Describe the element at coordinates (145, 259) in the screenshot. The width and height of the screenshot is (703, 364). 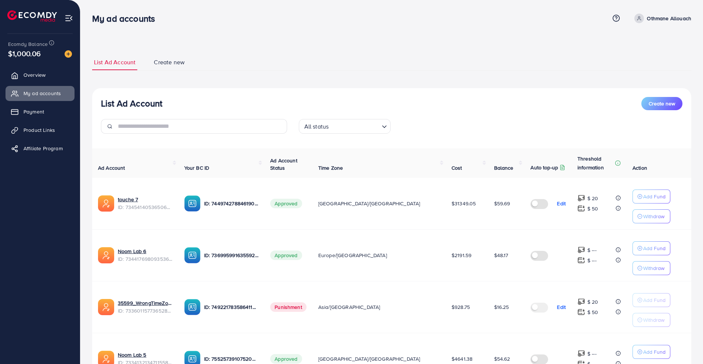
I see `span: ID: 7344176980935360513` at that location.